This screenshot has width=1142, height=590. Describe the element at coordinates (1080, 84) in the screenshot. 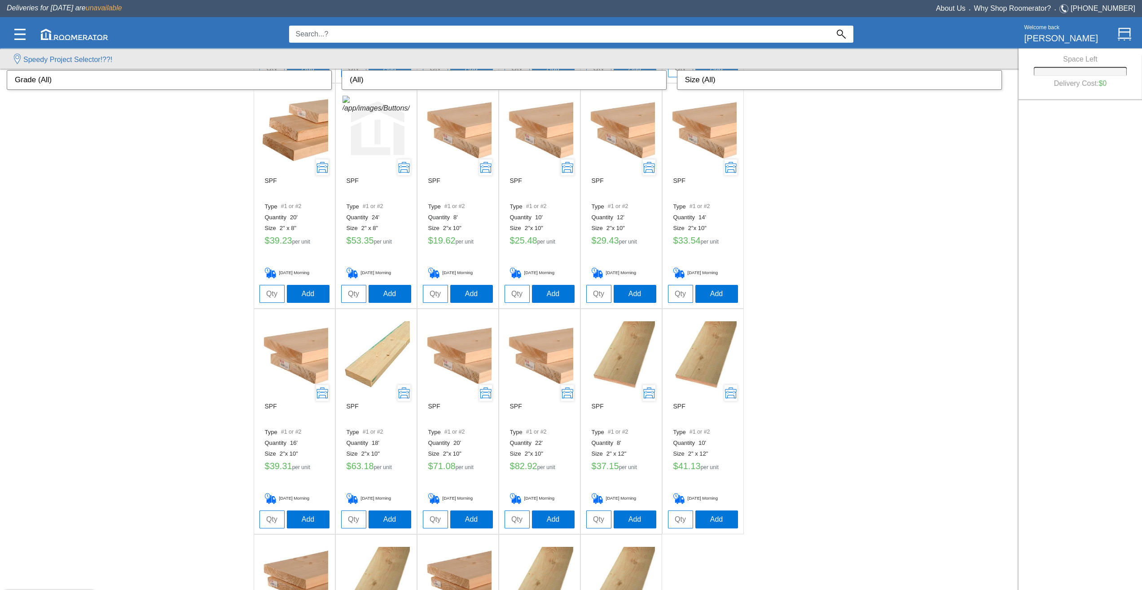

I see `h6: Delivery Cost:` at that location.